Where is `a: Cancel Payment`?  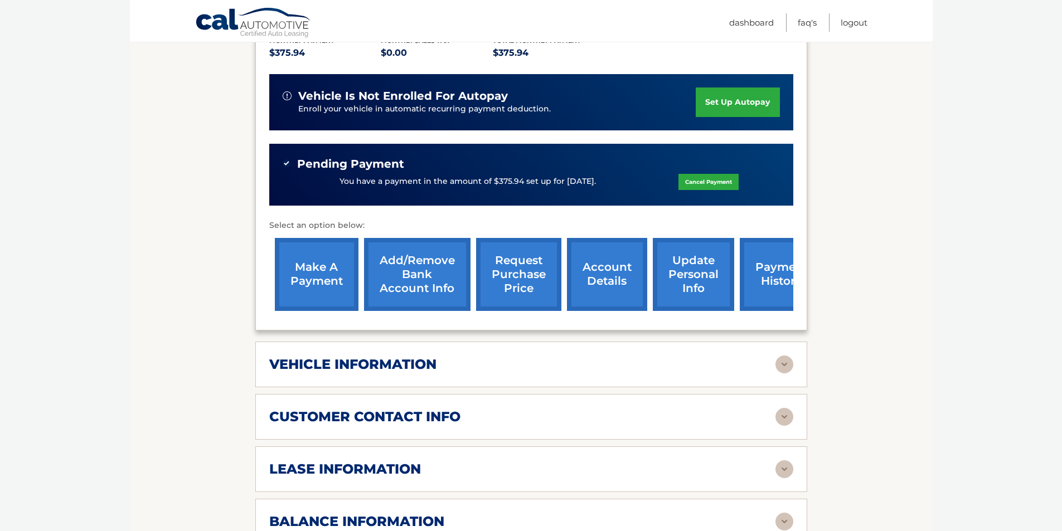
a: Cancel Payment is located at coordinates (709, 182).